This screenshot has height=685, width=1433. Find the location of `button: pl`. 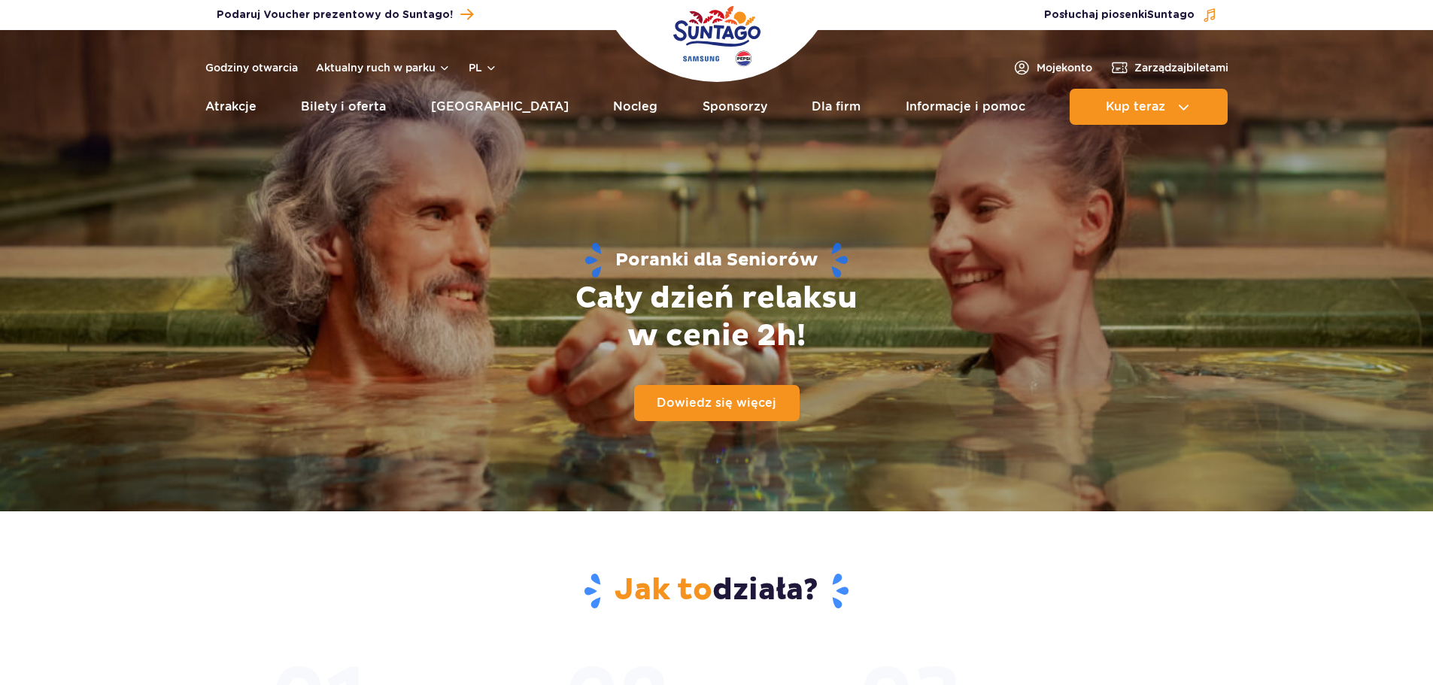

button: pl is located at coordinates (483, 68).